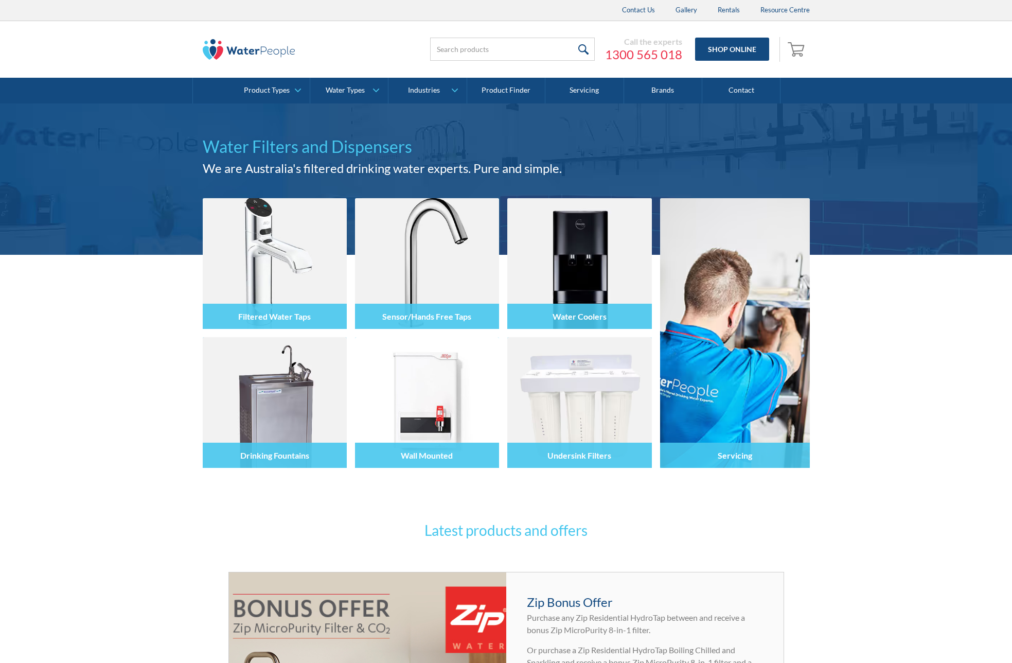 This screenshot has width=1012, height=663. Describe the element at coordinates (275, 402) in the screenshot. I see `img: Drinking Fountains` at that location.